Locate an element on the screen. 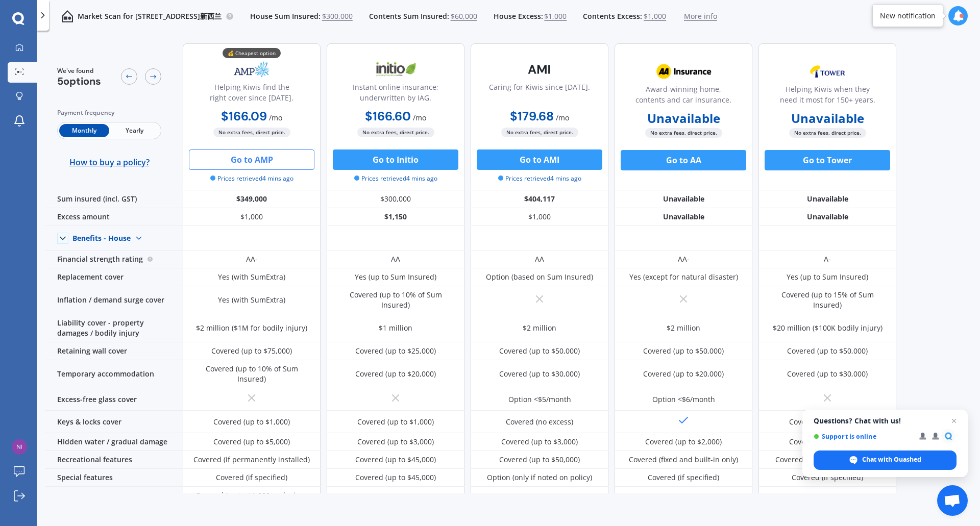 The image size is (980, 526). div: Option <$6/month is located at coordinates (684, 400).